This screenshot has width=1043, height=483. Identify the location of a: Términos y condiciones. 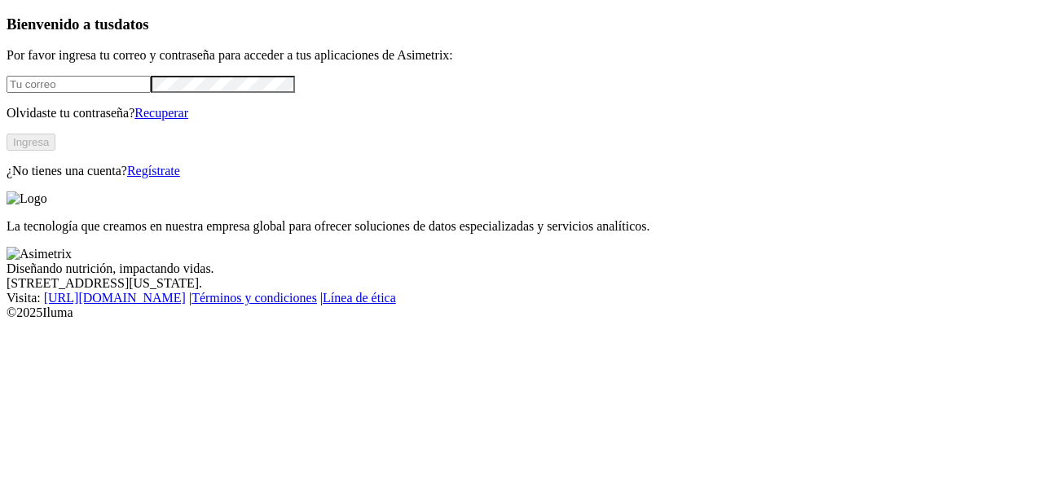
(254, 297).